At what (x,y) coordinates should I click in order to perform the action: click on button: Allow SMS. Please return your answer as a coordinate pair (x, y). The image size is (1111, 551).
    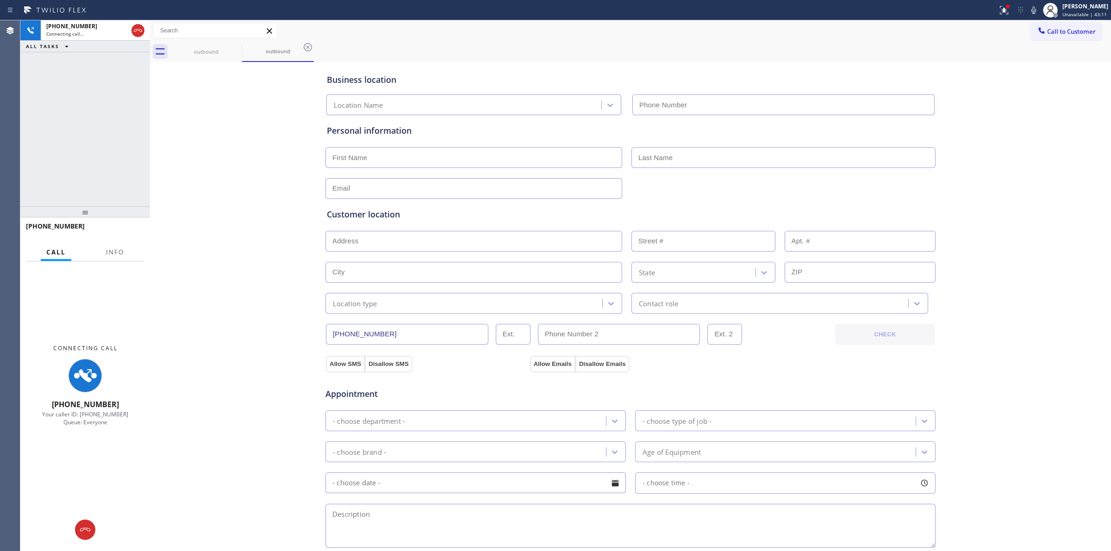
    Looking at the image, I should click on (345, 364).